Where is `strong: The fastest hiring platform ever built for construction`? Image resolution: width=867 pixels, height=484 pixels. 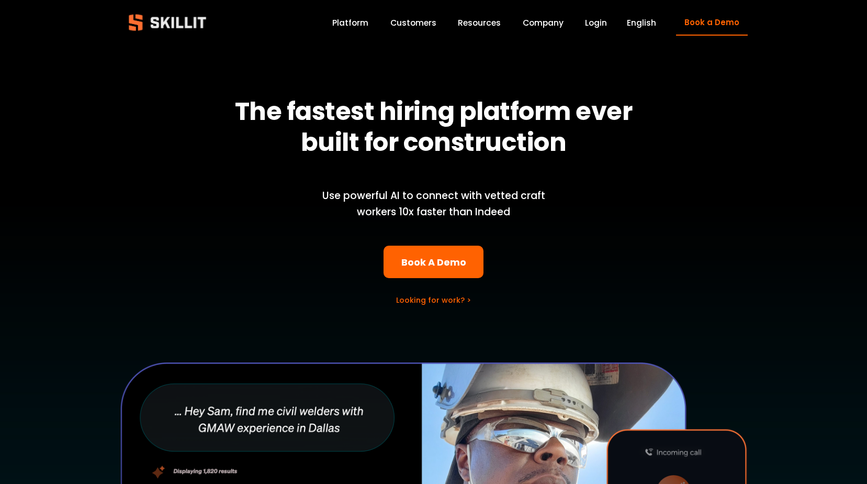
strong: The fastest hiring platform ever built for construction is located at coordinates (436, 127).